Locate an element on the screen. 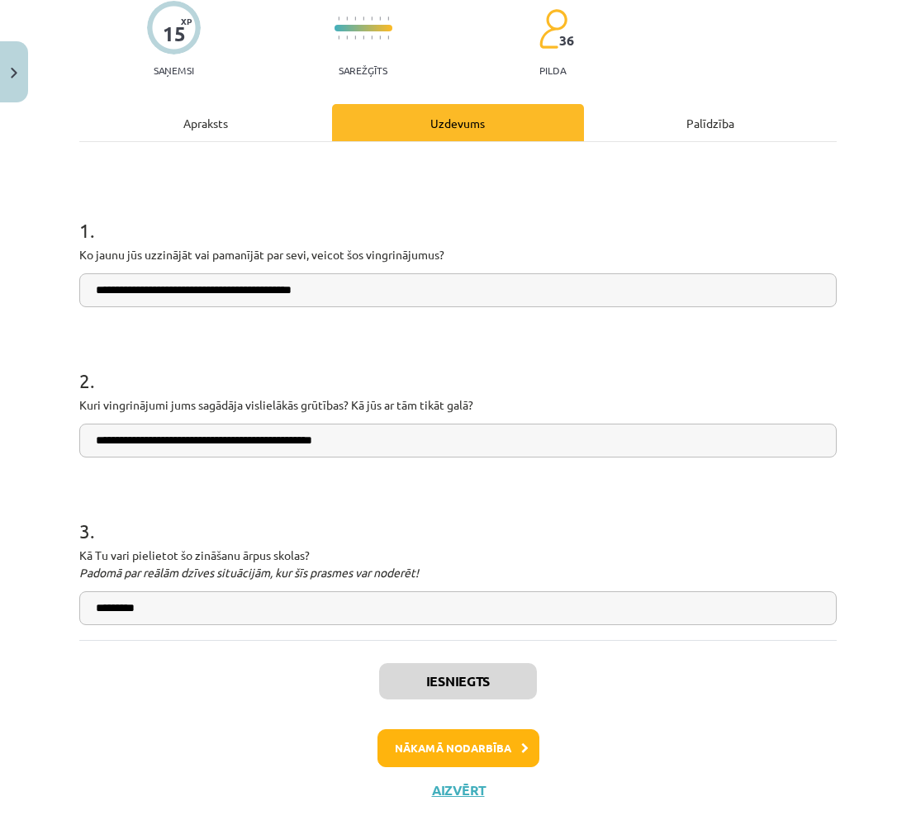 This screenshot has height=839, width=916. p: Kuri vingrinājumi jums sagādāja vislielākās grūtības? Kā jūs ar tām tikāt galā? is located at coordinates (457, 405).